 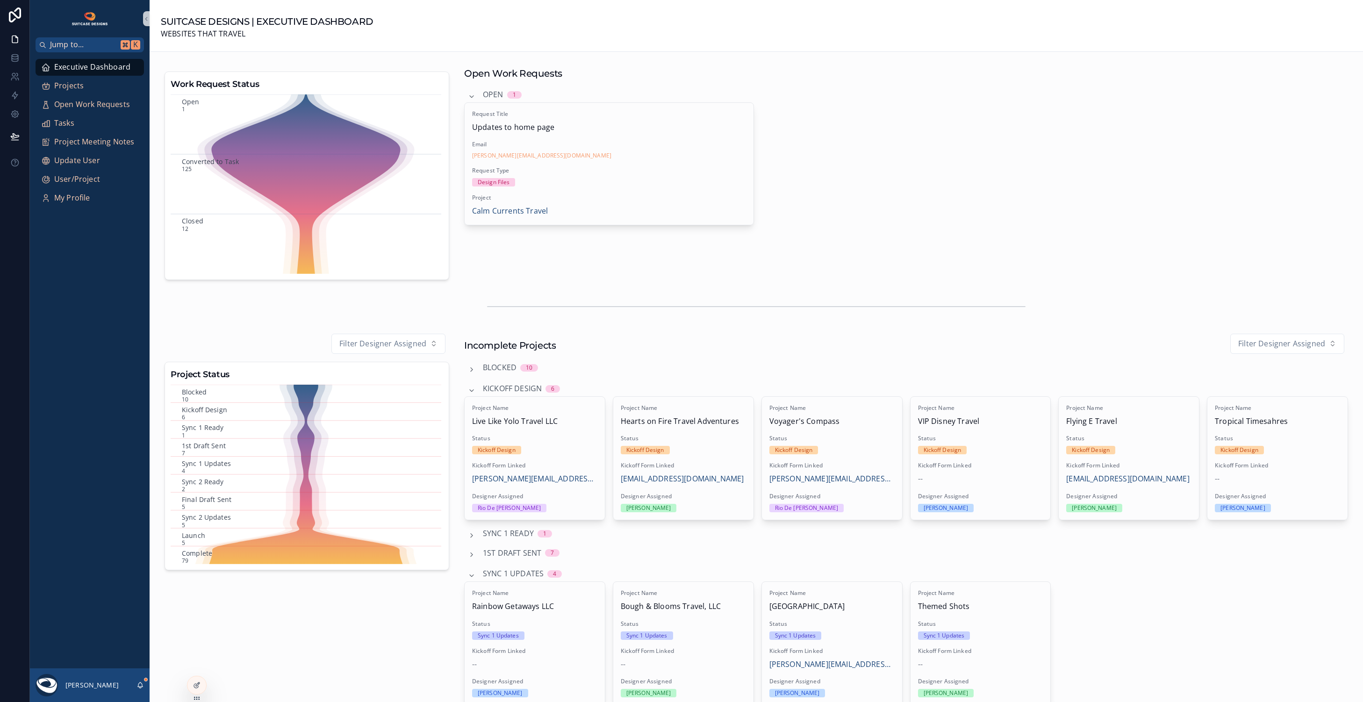 I want to click on text: Final Draft Sent, so click(x=207, y=499).